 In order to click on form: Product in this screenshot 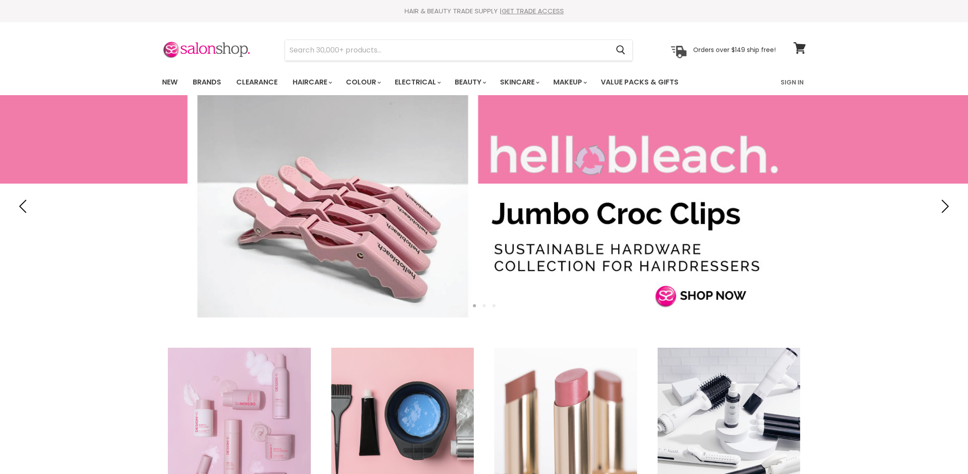, I will do `click(459, 50)`.